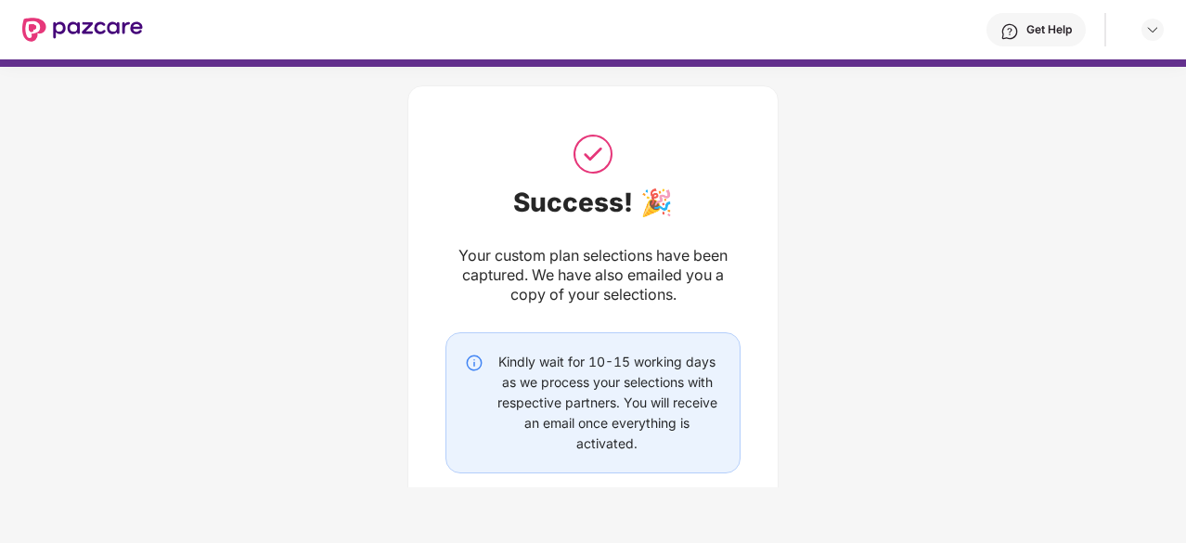  What do you see at coordinates (474, 363) in the screenshot?
I see `img: svg+xml;base64,PHN2ZyBpZD0iSW5mby0yMHgyMCIgeG1sbnM9Imh0dHA6Ly93d3cudzMub3JnLzIwMDAvc3ZnIiB3aWR0aD...` at bounding box center [474, 363].